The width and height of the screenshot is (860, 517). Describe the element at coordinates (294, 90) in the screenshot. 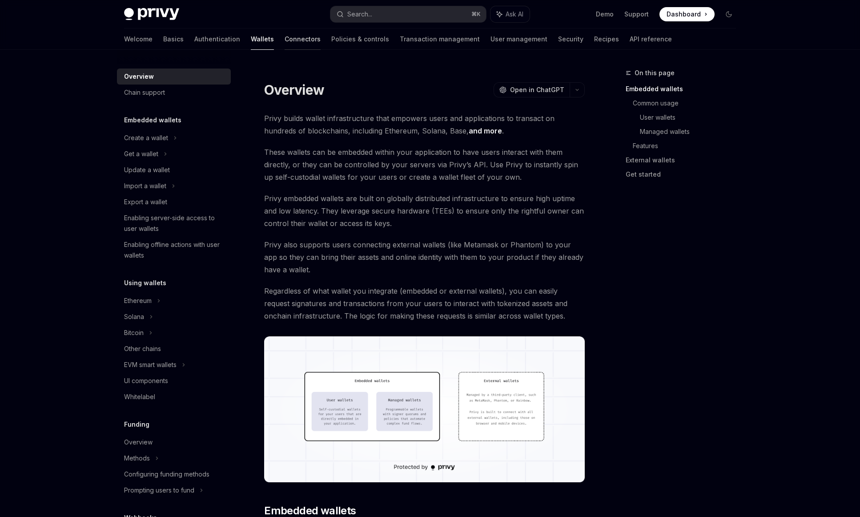

I see `h1: Overview` at that location.